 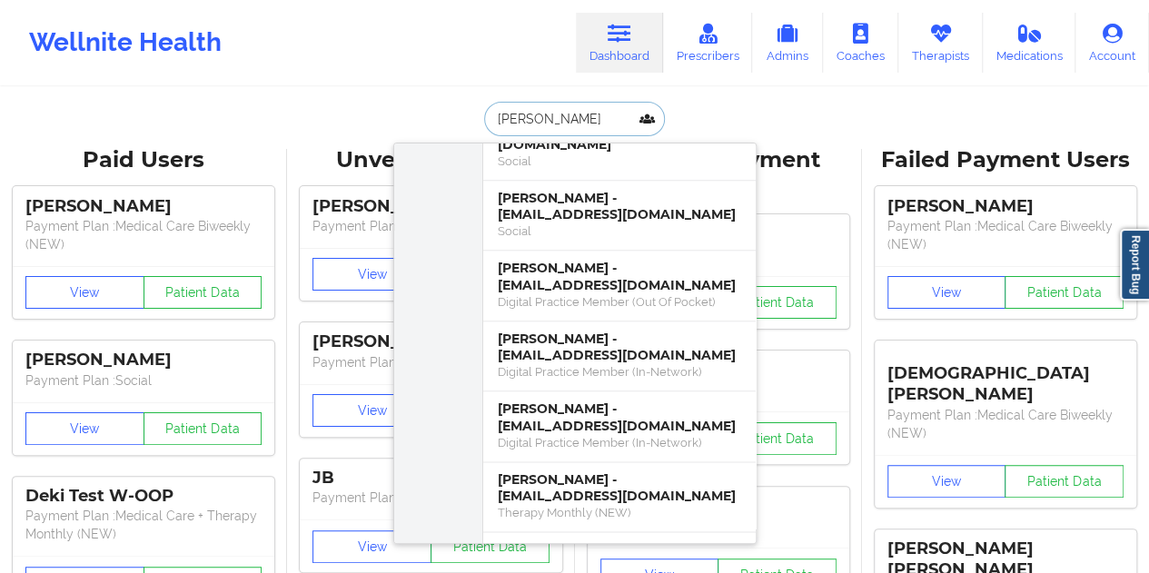 I want to click on a: Medications, so click(x=1029, y=43).